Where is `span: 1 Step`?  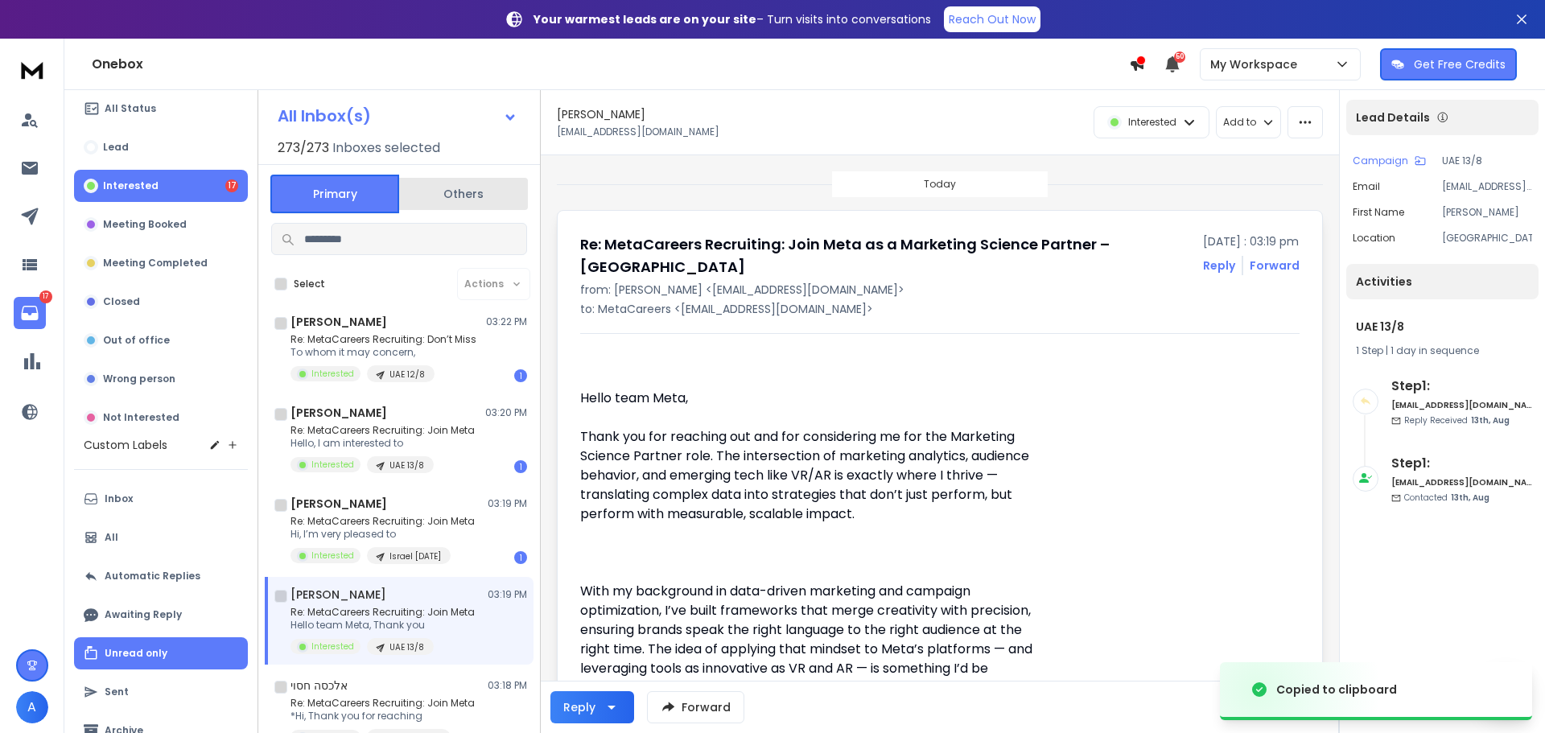 span: 1 Step is located at coordinates (1369, 350).